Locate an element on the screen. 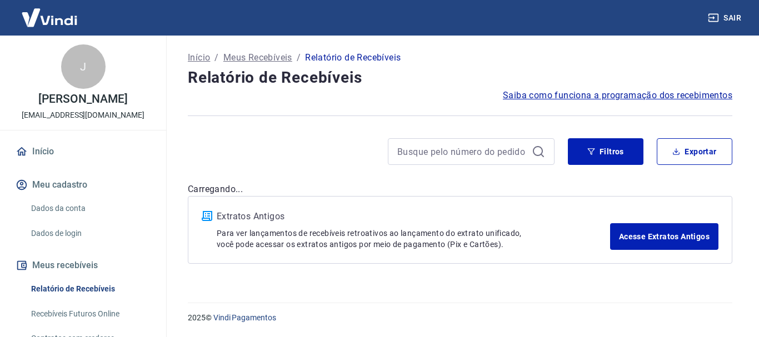 The height and width of the screenshot is (337, 759). a: Meus Recebíveis is located at coordinates (258, 58).